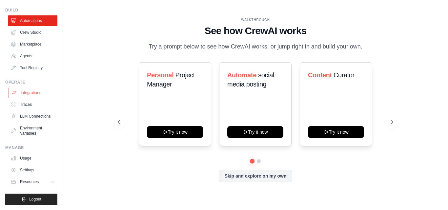  Describe the element at coordinates (251, 80) in the screenshot. I see `span: social media posting` at that location.